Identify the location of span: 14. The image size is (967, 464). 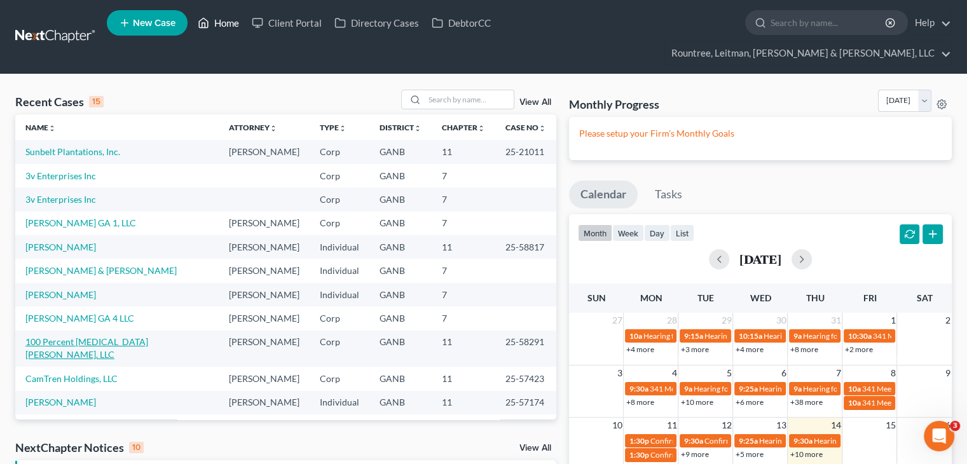
(836, 426).